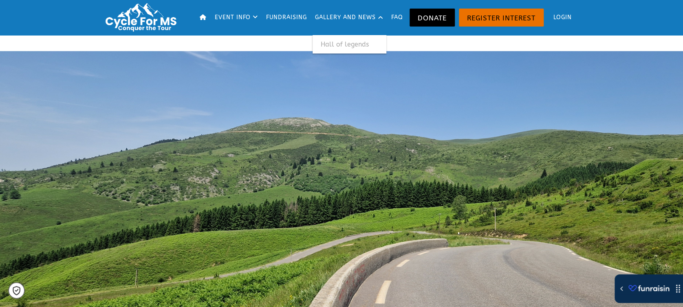  Describe the element at coordinates (143, 17) in the screenshot. I see `a: Logo` at that location.